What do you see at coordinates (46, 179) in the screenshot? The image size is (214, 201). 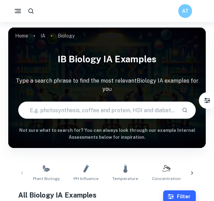 I see `span: Plant Biology` at bounding box center [46, 179].